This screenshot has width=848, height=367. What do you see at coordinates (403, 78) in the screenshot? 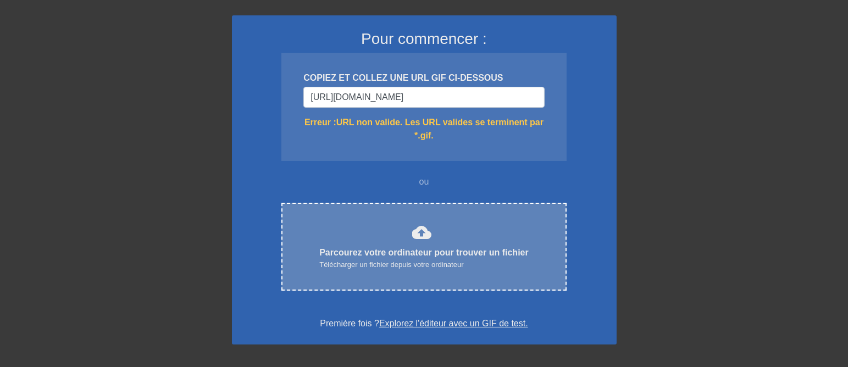
I see `font: COPIEZ ET COLLEZ UNE URL GIF CI-DESSOUS` at bounding box center [403, 78].